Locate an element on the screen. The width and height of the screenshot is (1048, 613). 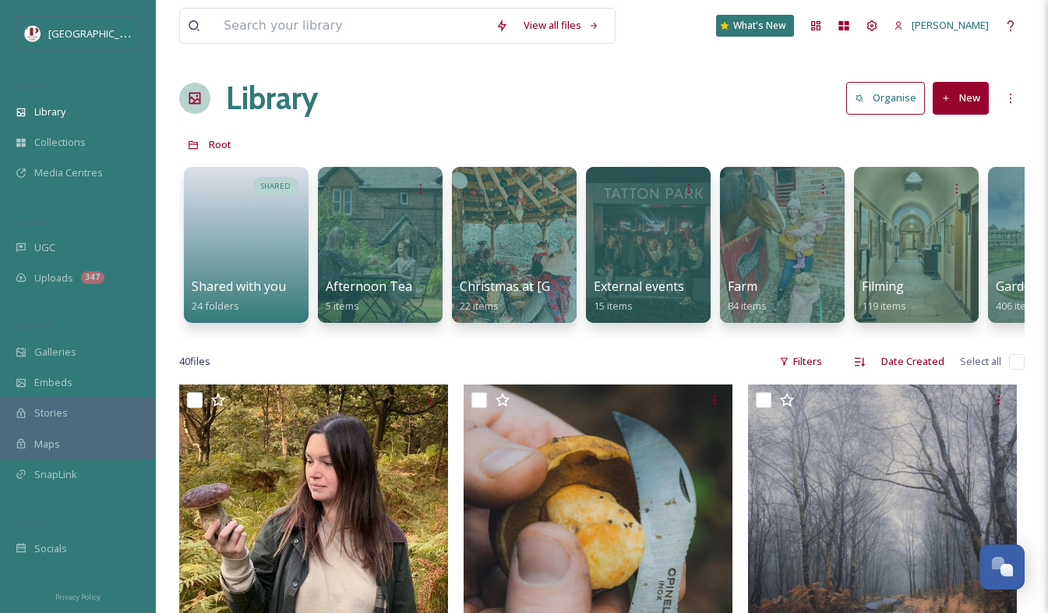
span: 15 items is located at coordinates (613, 305).